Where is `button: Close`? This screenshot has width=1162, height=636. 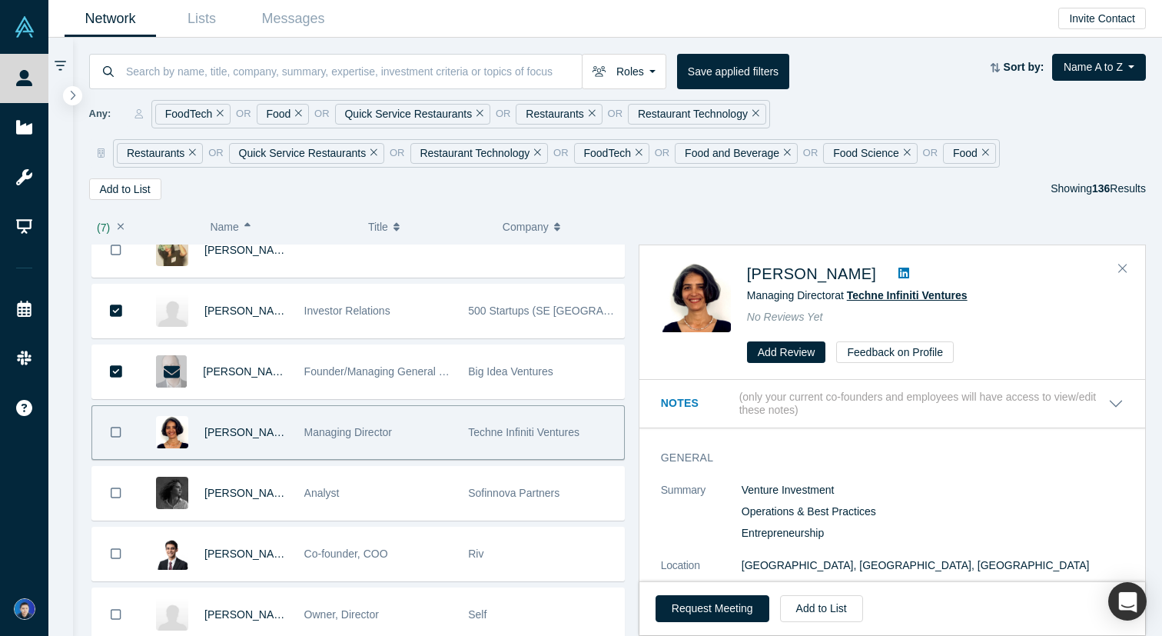 button: Close is located at coordinates (1123, 269).